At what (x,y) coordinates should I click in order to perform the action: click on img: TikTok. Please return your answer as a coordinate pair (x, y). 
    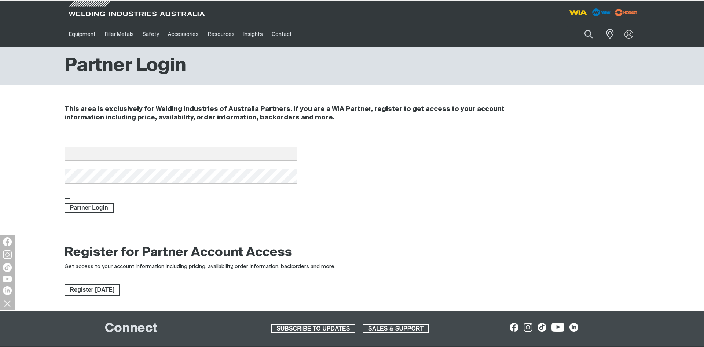
    Looking at the image, I should click on (7, 268).